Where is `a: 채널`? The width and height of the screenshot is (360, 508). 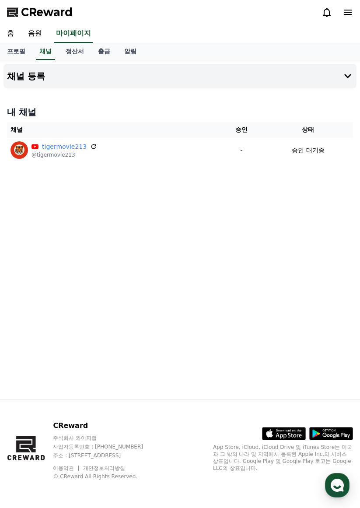 a: 채널 is located at coordinates (46, 52).